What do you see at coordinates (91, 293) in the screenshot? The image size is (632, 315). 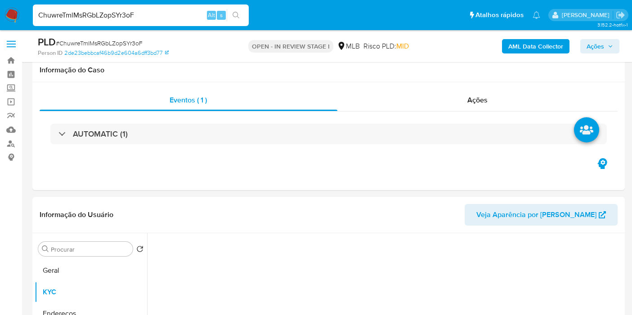 I see `button: KYC` at bounding box center [91, 293].